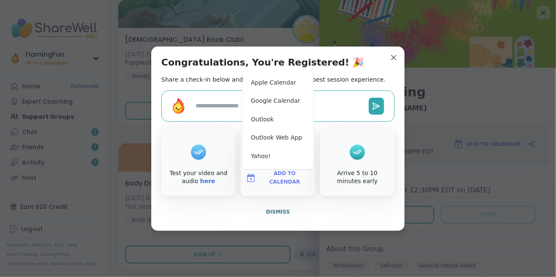 The width and height of the screenshot is (556, 277). Describe the element at coordinates (199, 177) in the screenshot. I see `div: Test your video and audio` at that location.